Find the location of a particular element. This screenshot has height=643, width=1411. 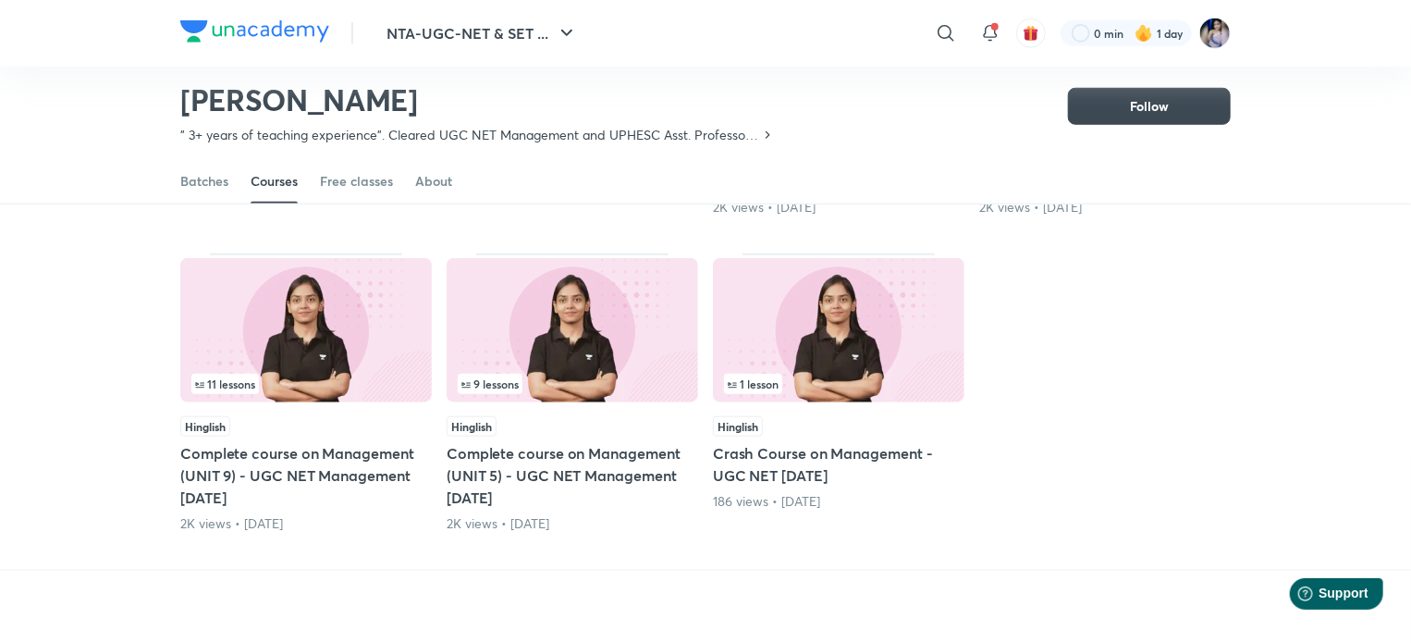

a: Batches is located at coordinates (204, 181).